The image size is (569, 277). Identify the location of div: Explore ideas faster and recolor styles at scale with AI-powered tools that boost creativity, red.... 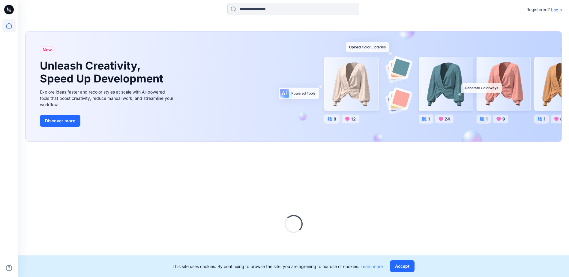
(107, 98).